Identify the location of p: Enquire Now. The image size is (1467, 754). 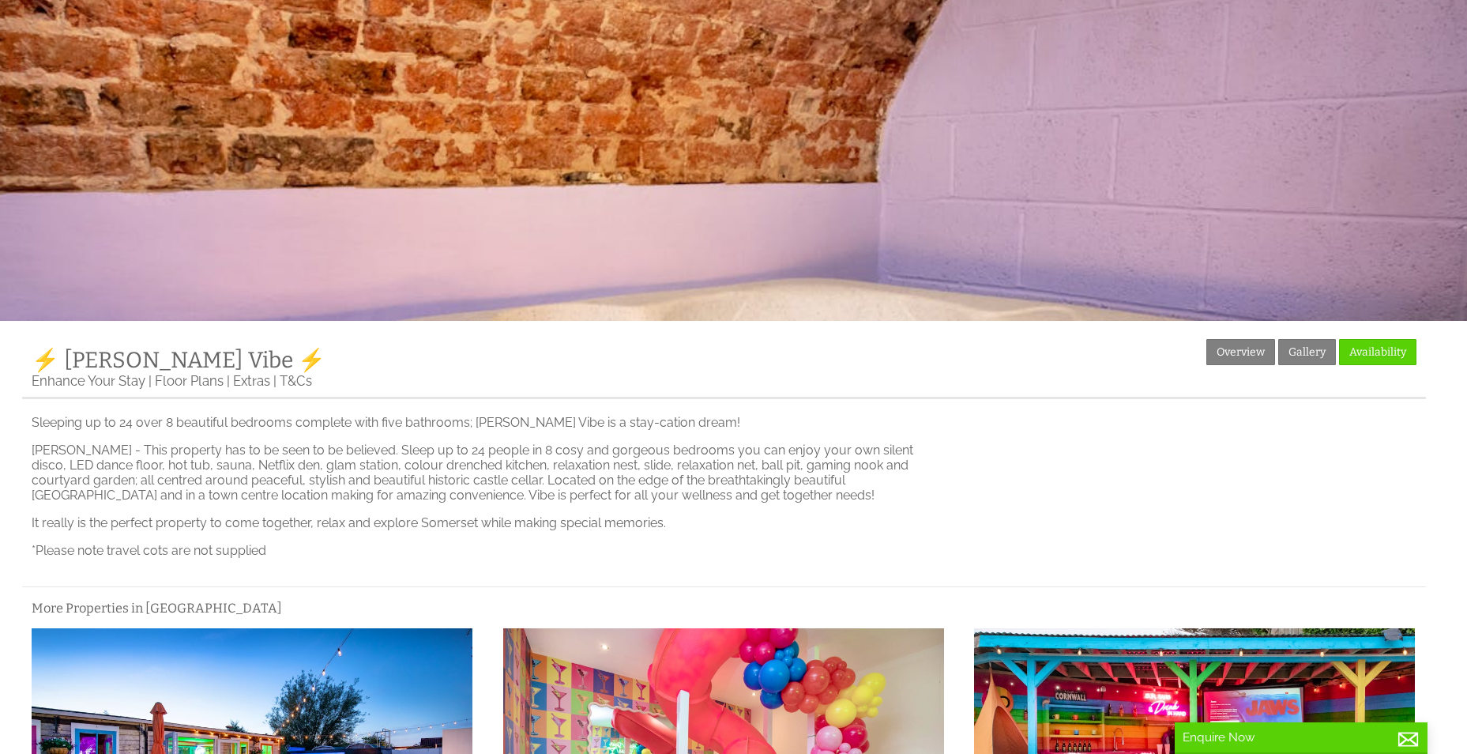
(1302, 737).